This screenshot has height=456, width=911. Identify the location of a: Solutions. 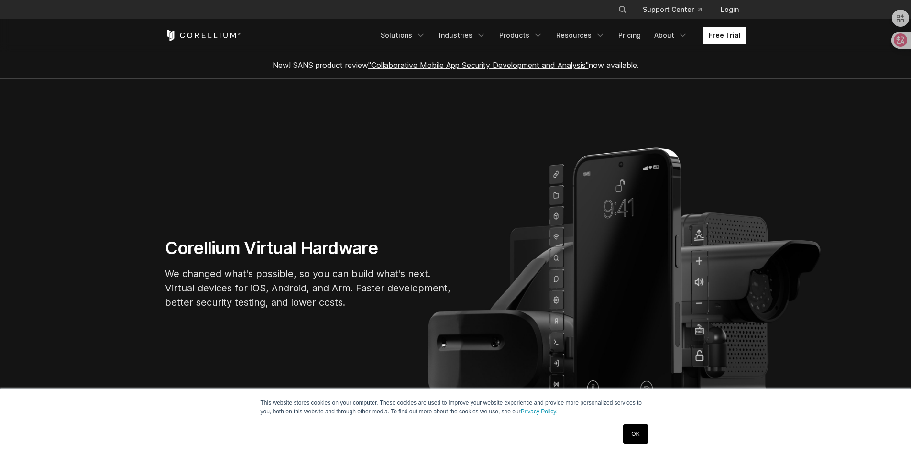
(403, 35).